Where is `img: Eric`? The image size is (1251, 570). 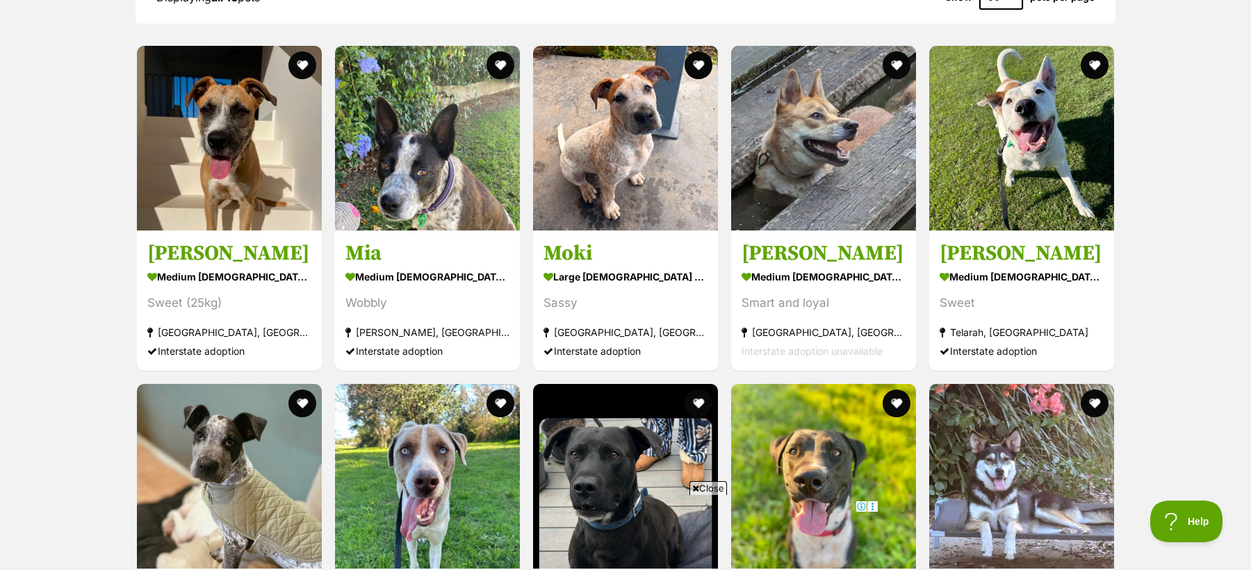 img: Eric is located at coordinates (823, 477).